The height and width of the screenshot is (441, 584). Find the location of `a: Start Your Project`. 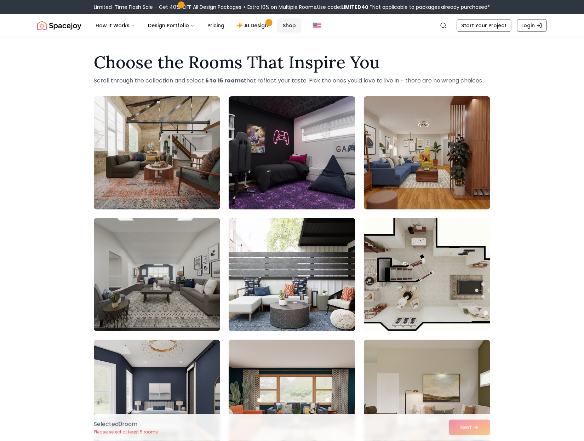

a: Start Your Project is located at coordinates (484, 25).